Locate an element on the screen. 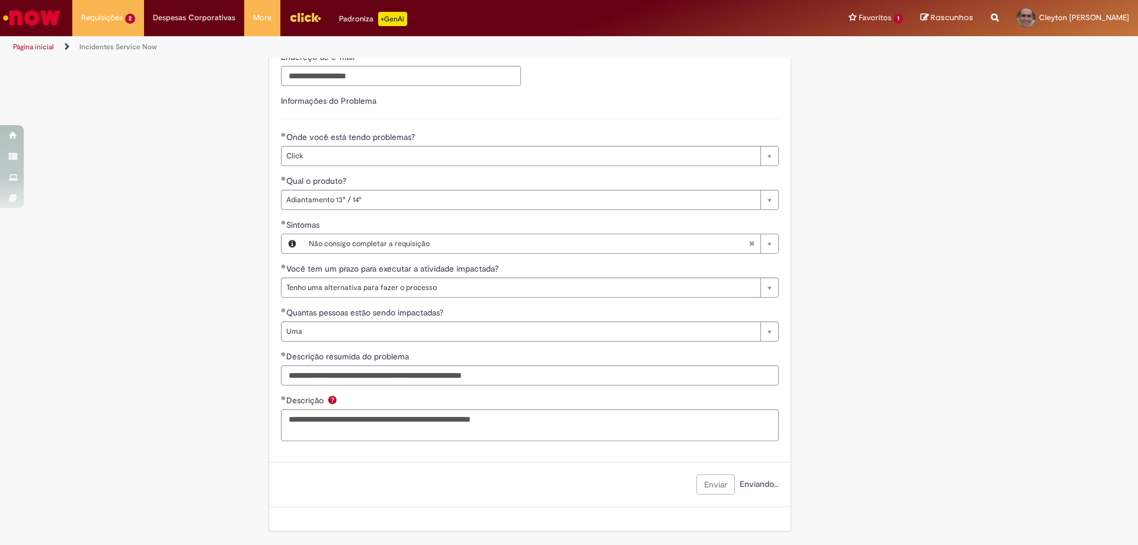 The height and width of the screenshot is (545, 1138). span: Requisições is located at coordinates (102, 18).